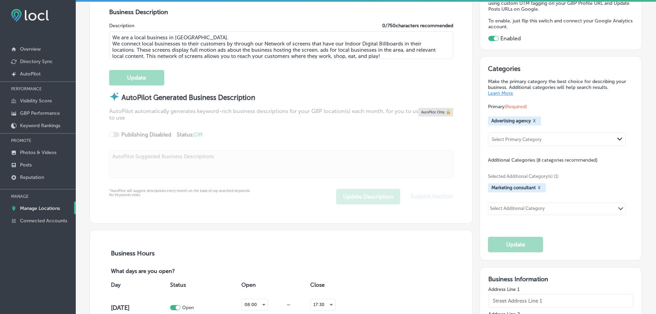  What do you see at coordinates (507, 106) in the screenshot?
I see `span: Primary` at bounding box center [507, 106].